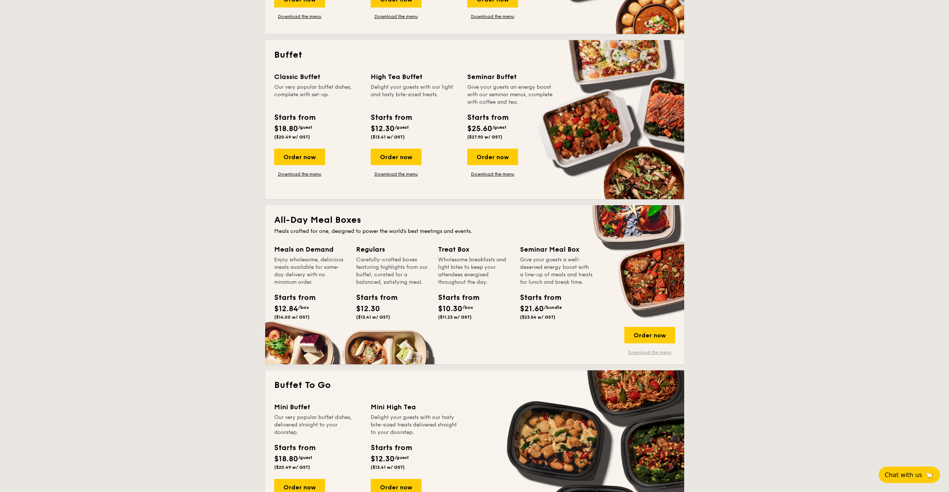 The image size is (949, 492). What do you see at coordinates (475, 220) in the screenshot?
I see `h2: All-Day Meal Boxes` at bounding box center [475, 220].